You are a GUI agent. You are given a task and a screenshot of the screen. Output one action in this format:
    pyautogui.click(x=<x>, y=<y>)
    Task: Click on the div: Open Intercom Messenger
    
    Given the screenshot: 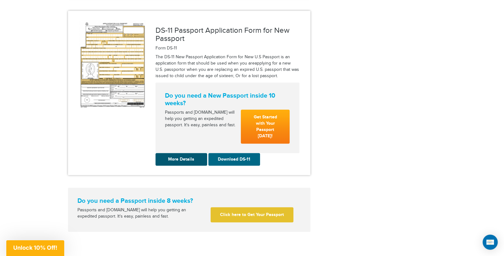 What is the action you would take?
    pyautogui.click(x=490, y=242)
    